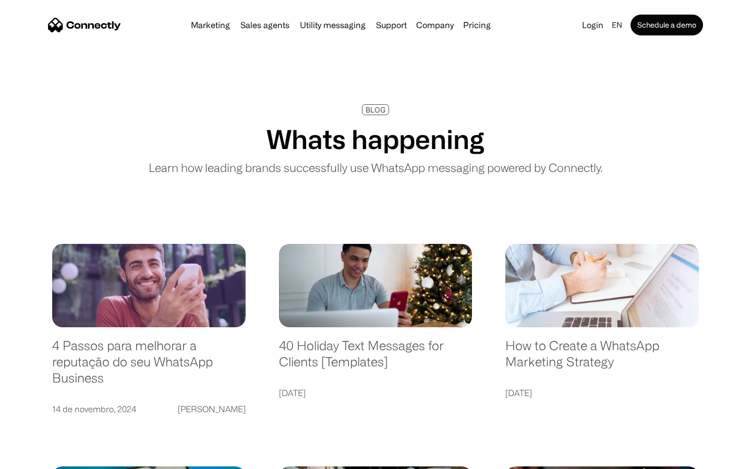  What do you see at coordinates (376, 139) in the screenshot?
I see `h1: Whats happening` at bounding box center [376, 139].